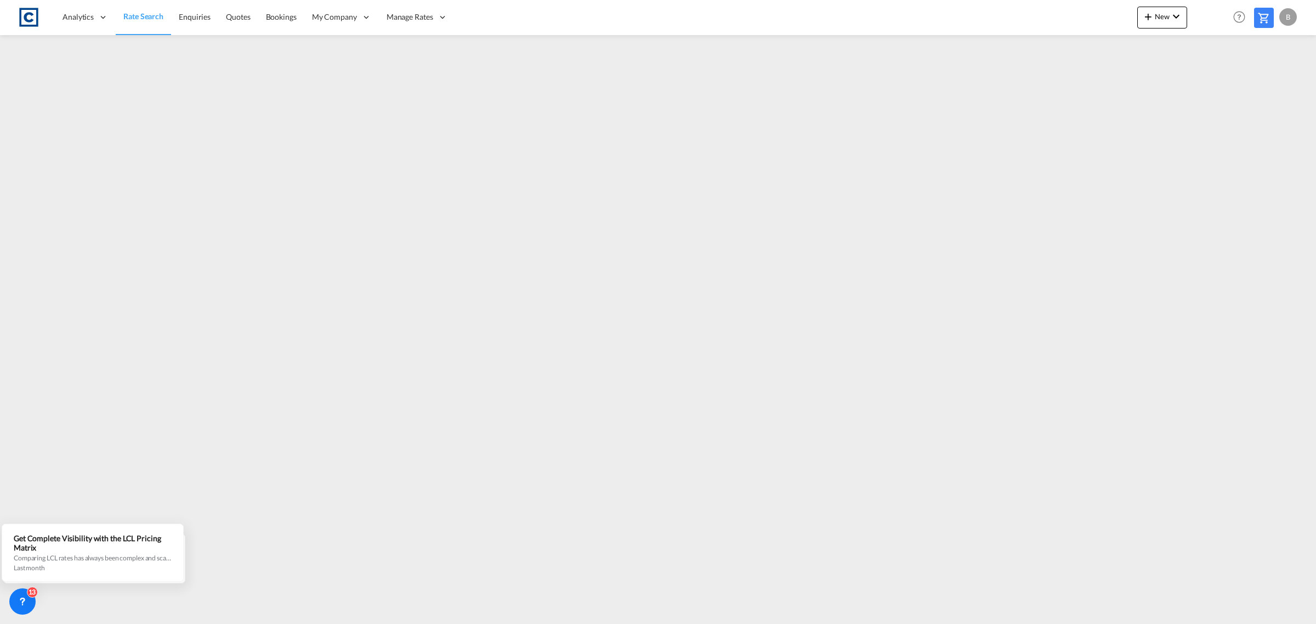 The width and height of the screenshot is (1316, 624). Describe the element at coordinates (238, 16) in the screenshot. I see `span: Quotes` at that location.